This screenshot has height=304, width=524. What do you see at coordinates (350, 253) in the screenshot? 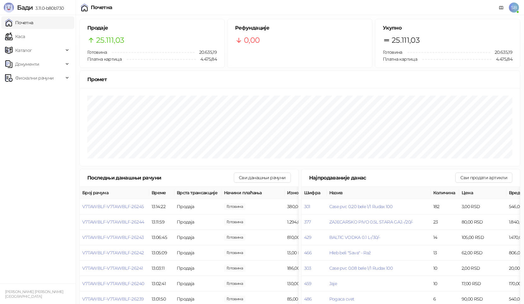
I see `button: Hleb beli "Sava" - Raž` at bounding box center [350, 253].